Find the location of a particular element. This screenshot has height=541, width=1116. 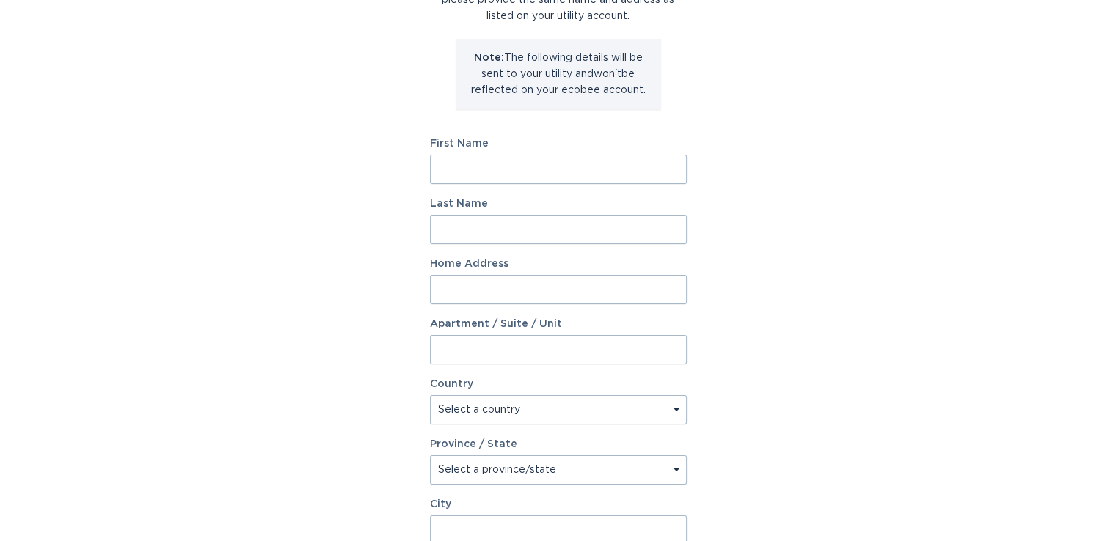

label: Country is located at coordinates (451, 384).